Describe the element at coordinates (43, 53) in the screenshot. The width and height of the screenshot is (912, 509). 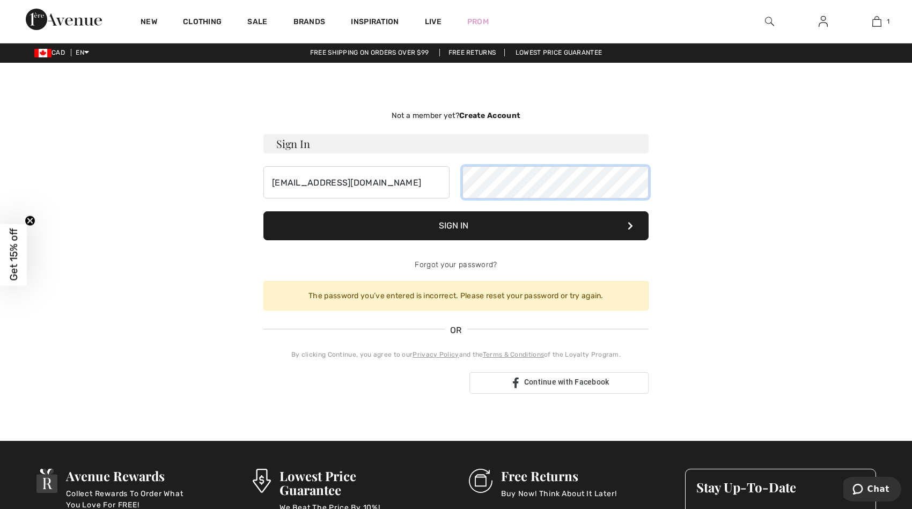
I see `img: Canadian Dollar` at that location.